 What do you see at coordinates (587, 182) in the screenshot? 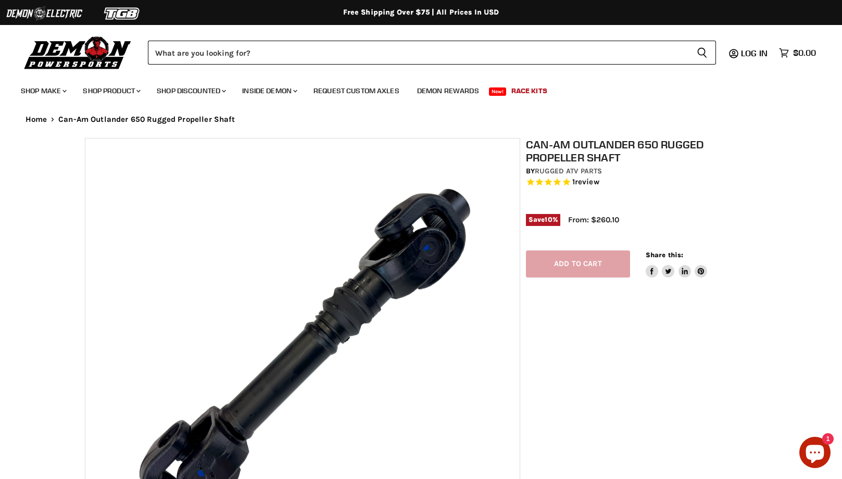
I see `span: review` at bounding box center [587, 182].